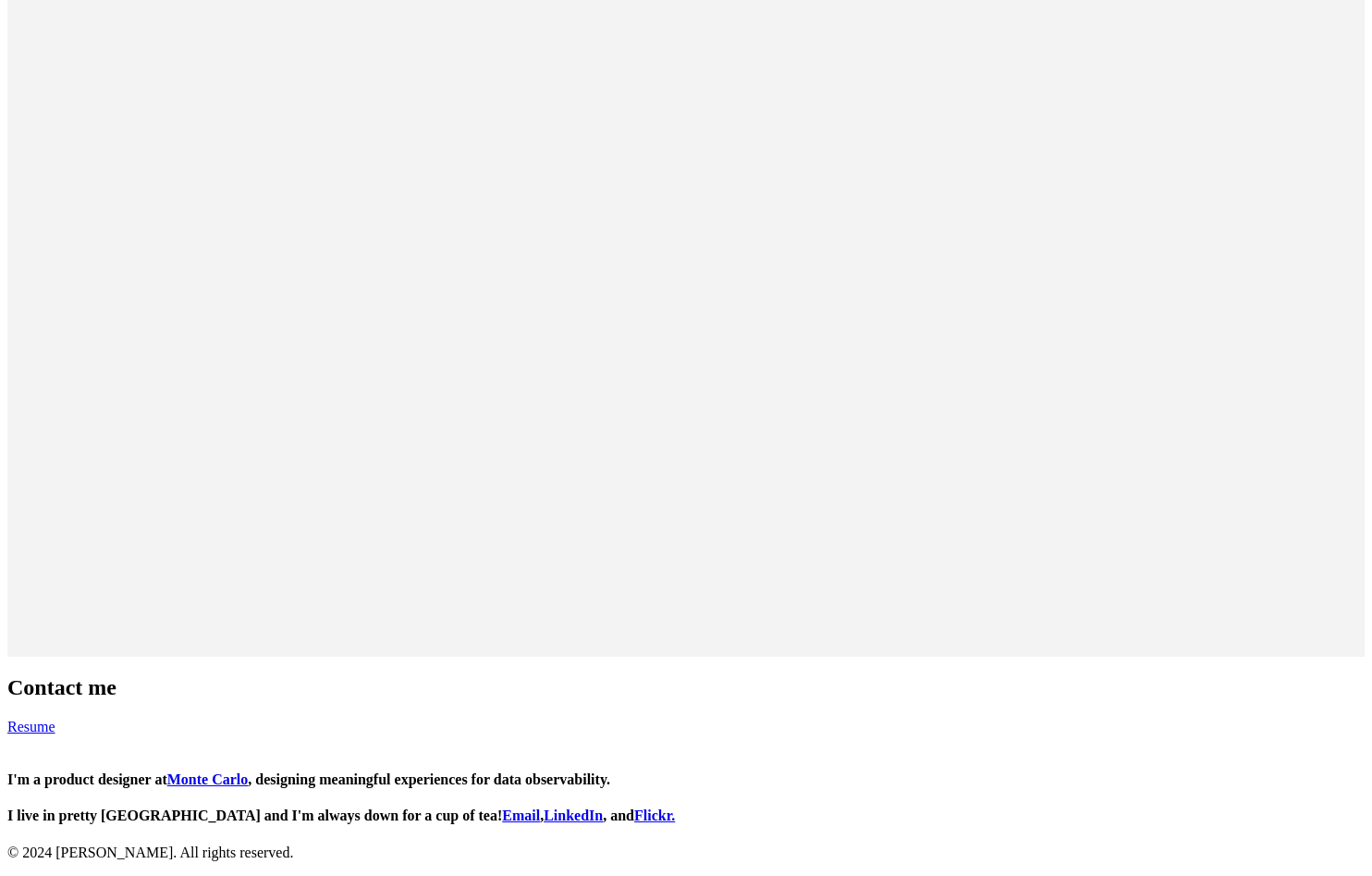  I want to click on a: Resume, so click(32, 726).